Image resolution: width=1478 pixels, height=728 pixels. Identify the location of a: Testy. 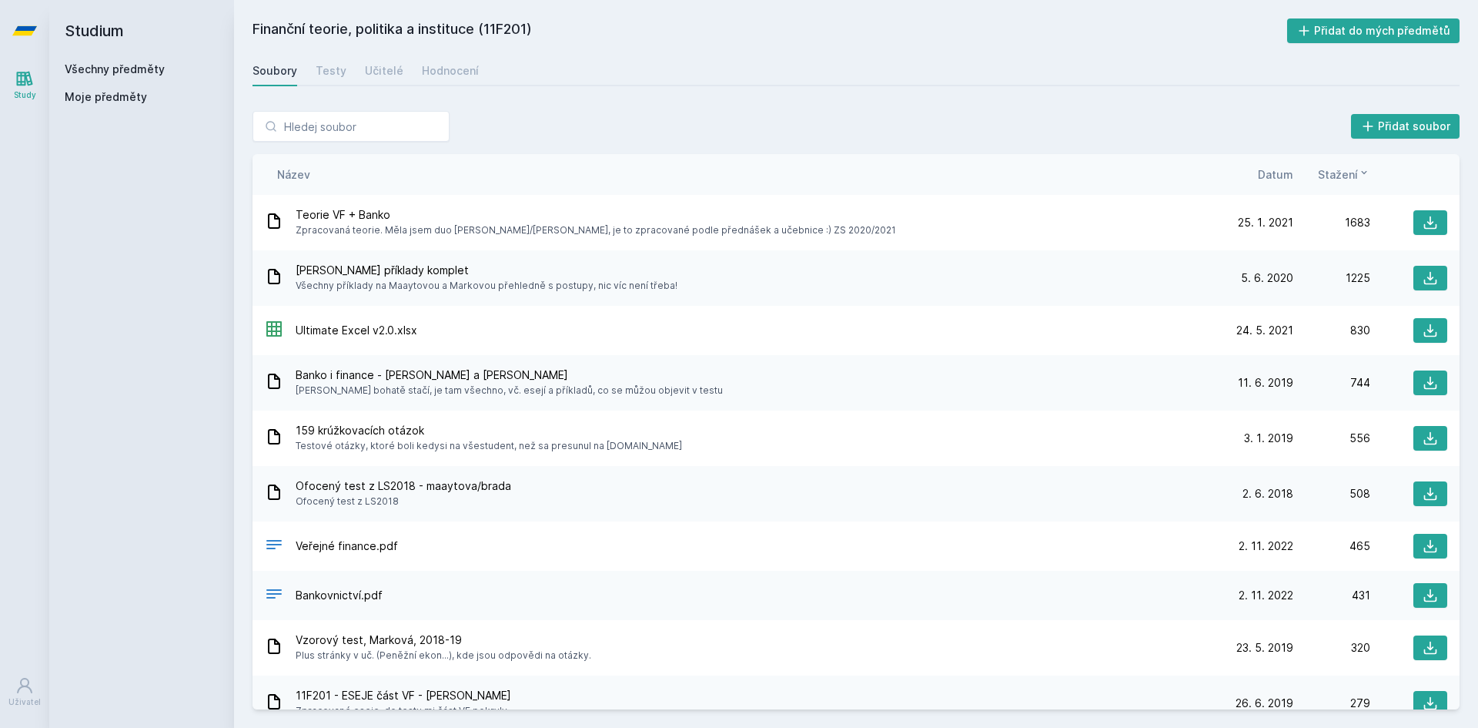
(331, 71).